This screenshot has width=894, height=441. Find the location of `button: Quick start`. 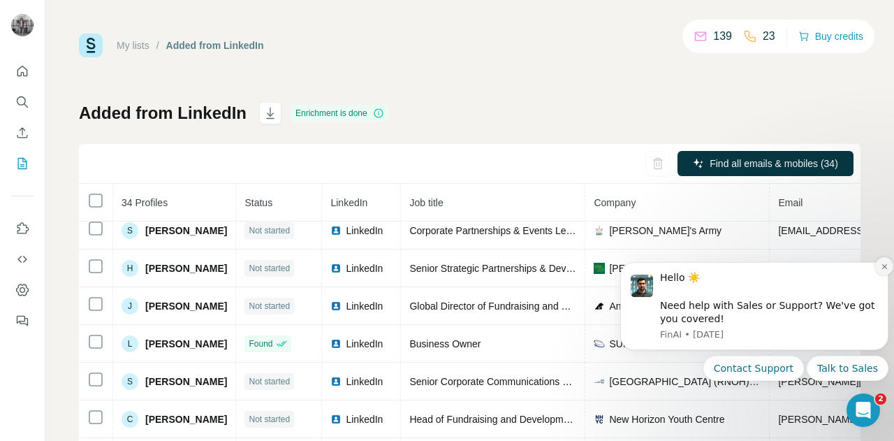

button: Quick start is located at coordinates (22, 71).